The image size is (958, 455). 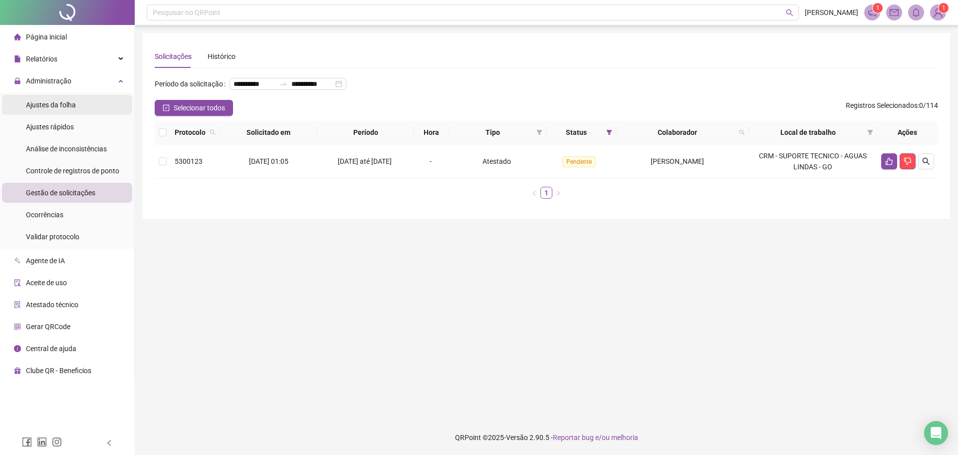 What do you see at coordinates (17, 370) in the screenshot?
I see `span: gift` at bounding box center [17, 370].